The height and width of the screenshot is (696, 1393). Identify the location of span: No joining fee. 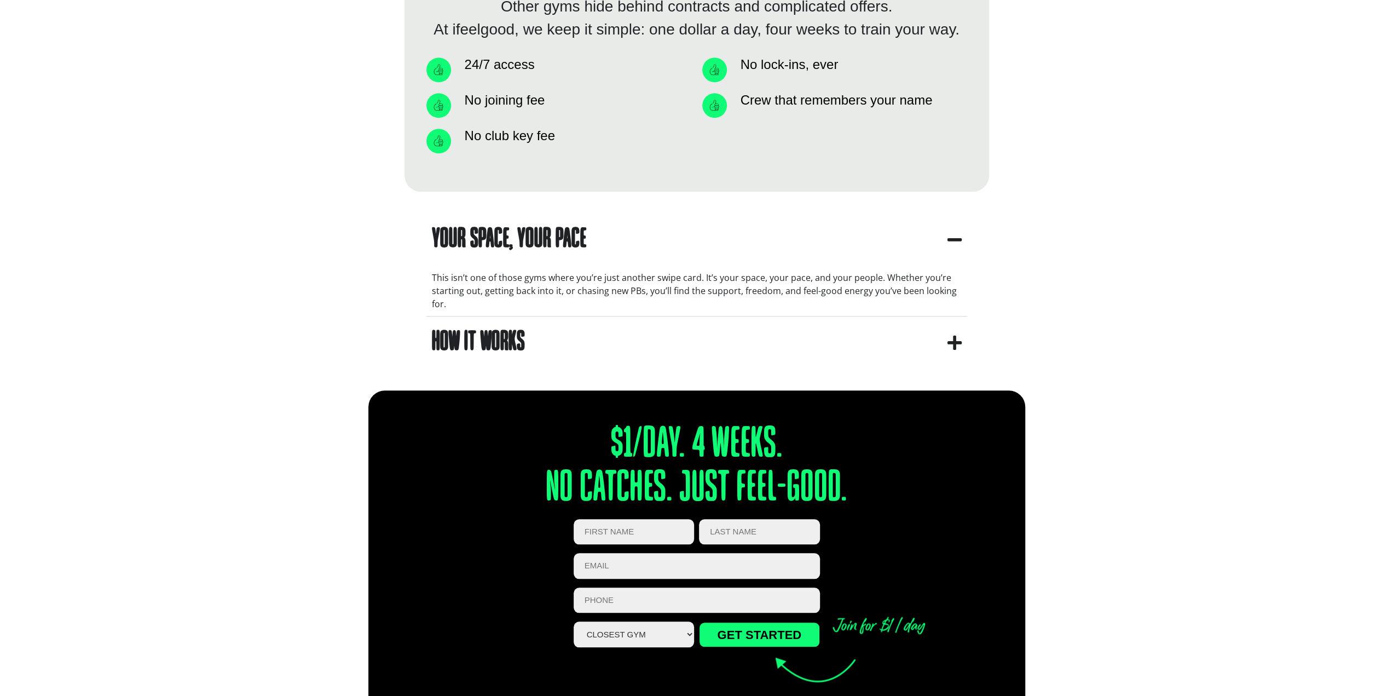
(503, 100).